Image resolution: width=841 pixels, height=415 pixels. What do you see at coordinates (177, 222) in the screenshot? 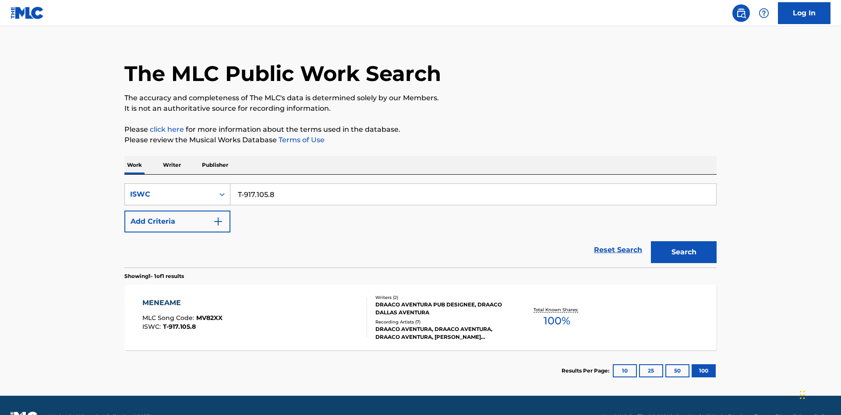
I see `button: Add Criteria` at bounding box center [177, 222].